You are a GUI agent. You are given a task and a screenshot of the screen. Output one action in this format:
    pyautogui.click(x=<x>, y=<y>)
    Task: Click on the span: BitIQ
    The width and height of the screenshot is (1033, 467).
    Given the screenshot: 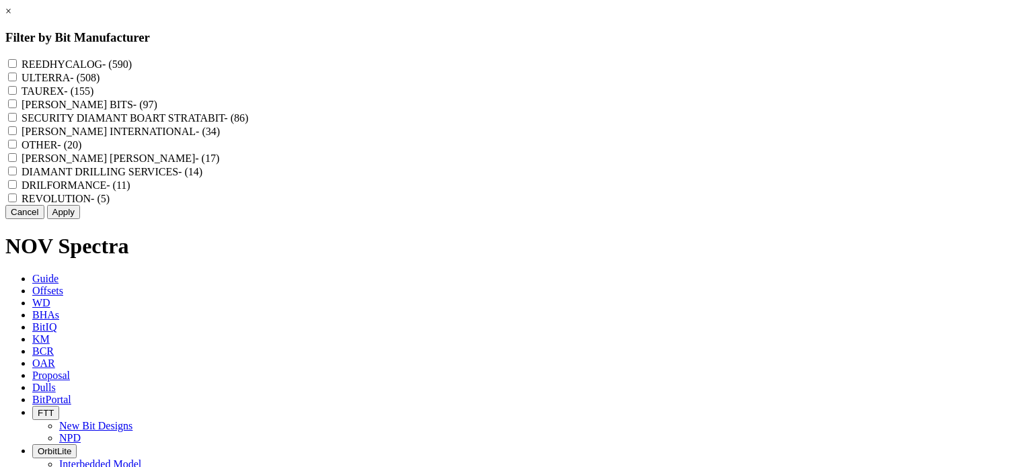 What is the action you would take?
    pyautogui.click(x=44, y=327)
    